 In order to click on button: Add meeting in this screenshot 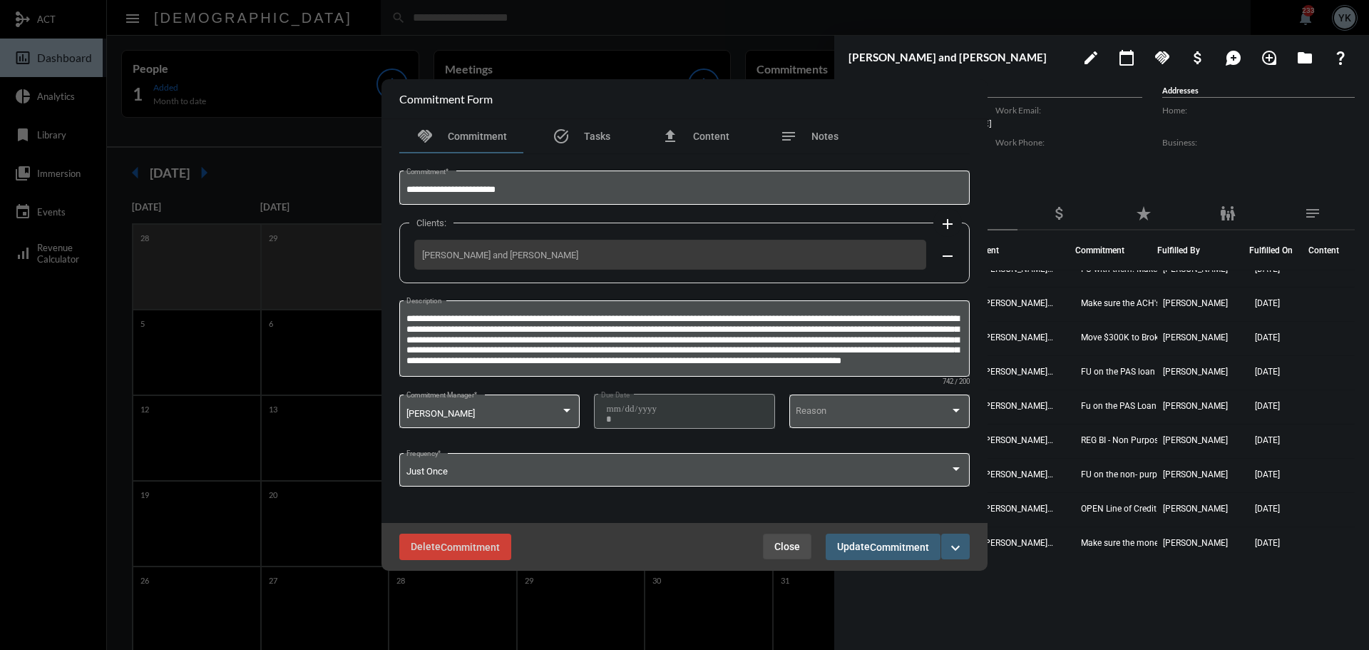, I will do `click(1127, 57)`.